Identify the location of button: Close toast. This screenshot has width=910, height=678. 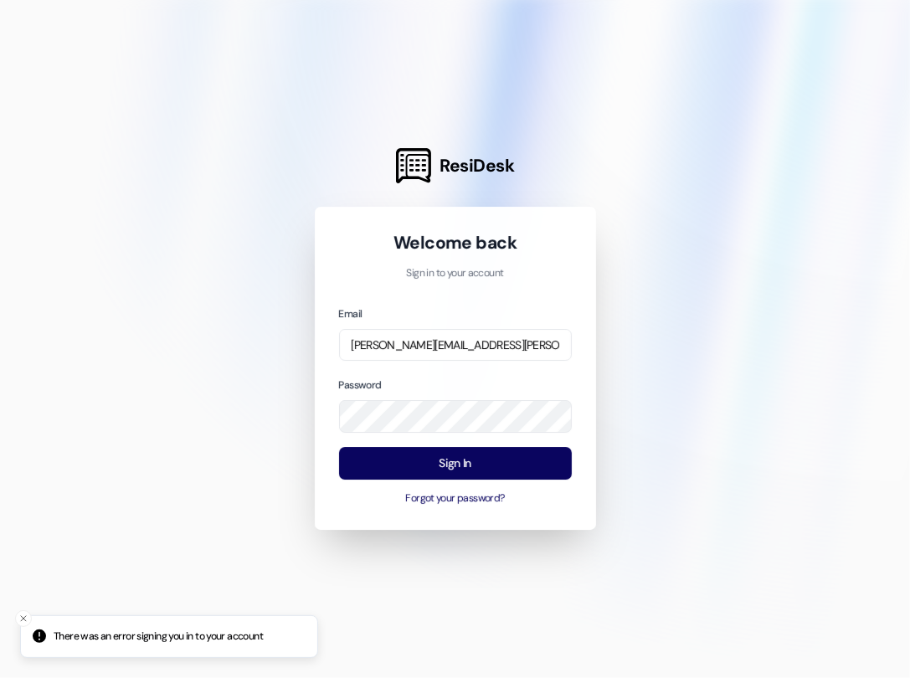
(23, 619).